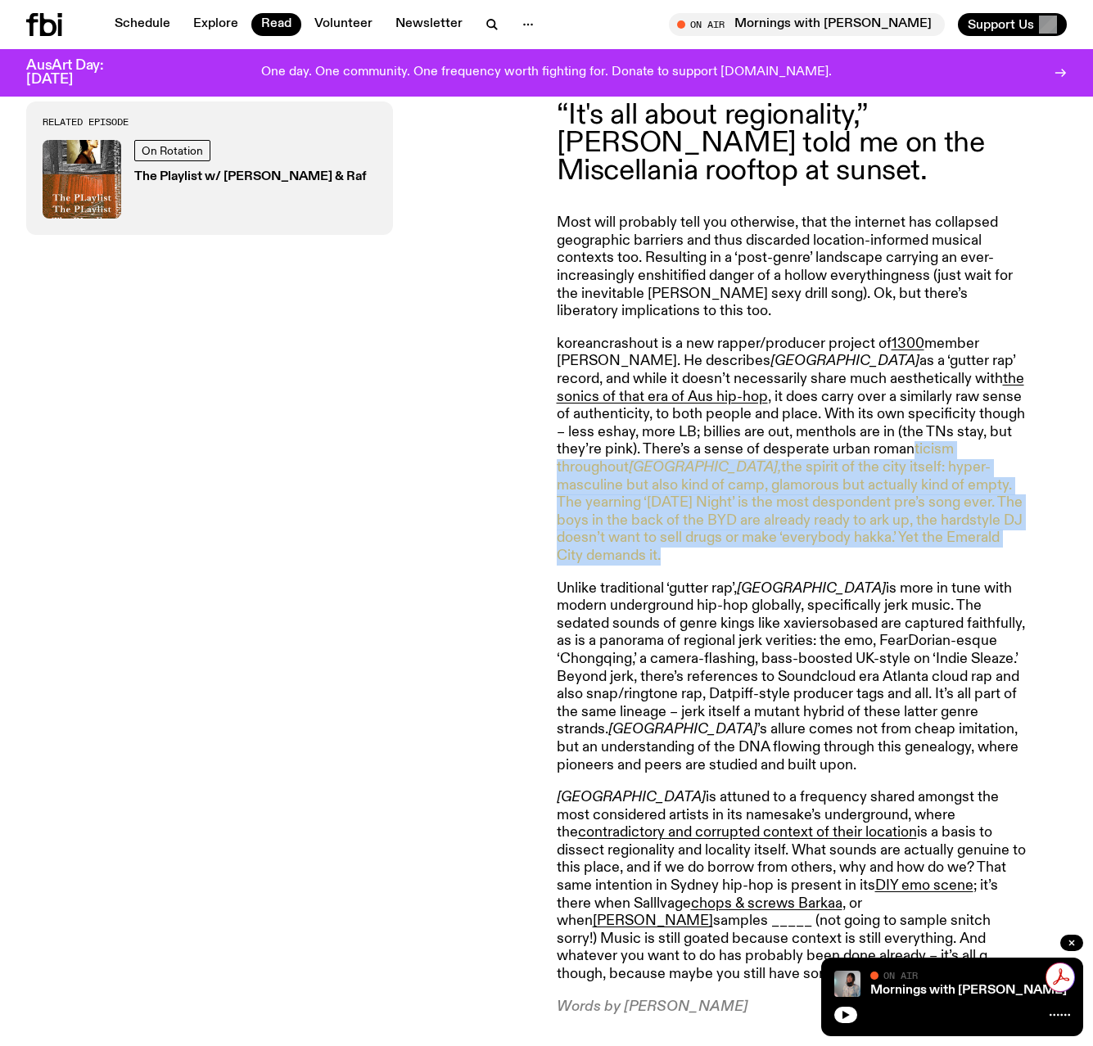  Describe the element at coordinates (766, 904) in the screenshot. I see `a: chops & screws Barkaa` at that location.